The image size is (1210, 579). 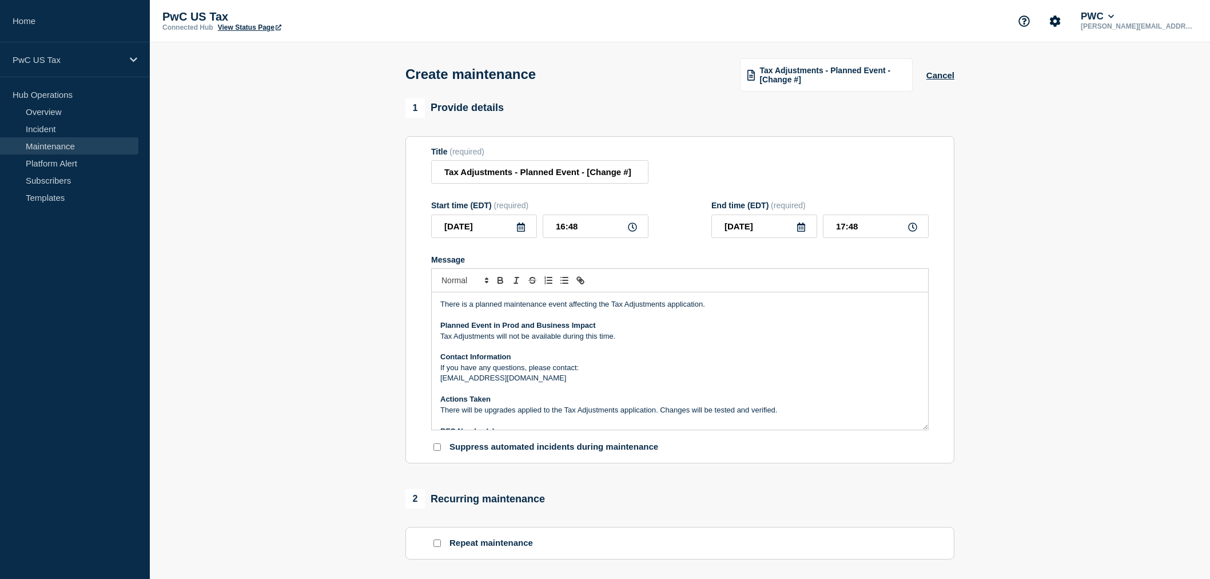 I want to click on button: Toggle link, so click(x=581, y=280).